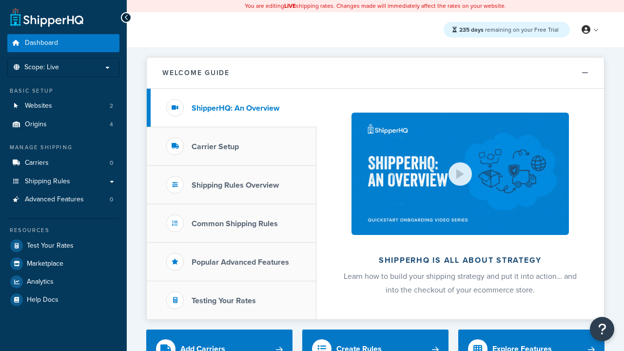 Image resolution: width=624 pixels, height=351 pixels. Describe the element at coordinates (63, 282) in the screenshot. I see `a: Analytics` at that location.